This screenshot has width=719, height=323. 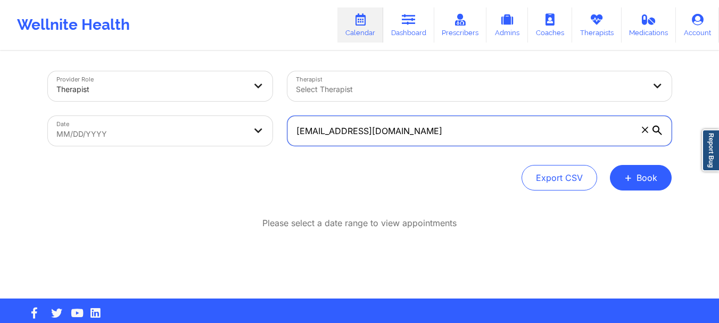 I want to click on div: Therapist, so click(x=151, y=89).